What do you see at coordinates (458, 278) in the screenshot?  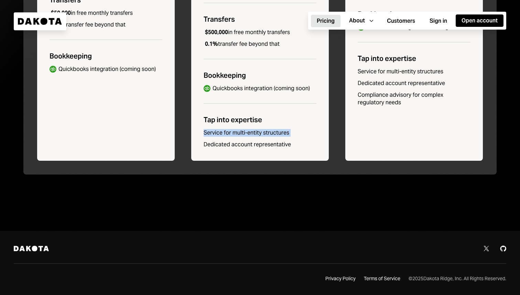 I see `div: © 2025 Dakota Ridge, Inc. All Rights Reserved.` at bounding box center [458, 278].